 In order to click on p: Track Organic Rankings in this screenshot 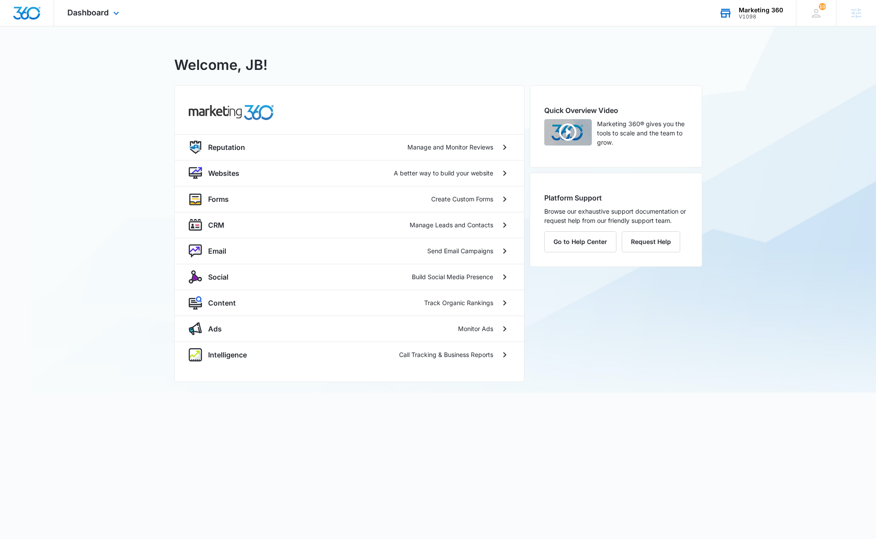, I will do `click(458, 303)`.